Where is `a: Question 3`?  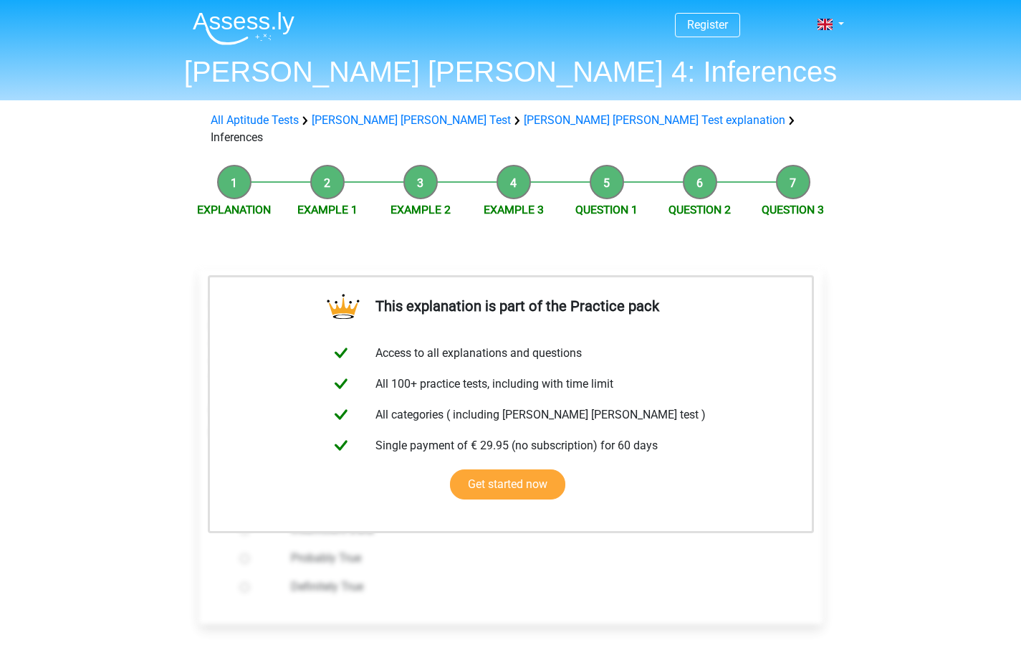
a: Question 3 is located at coordinates (793, 209).